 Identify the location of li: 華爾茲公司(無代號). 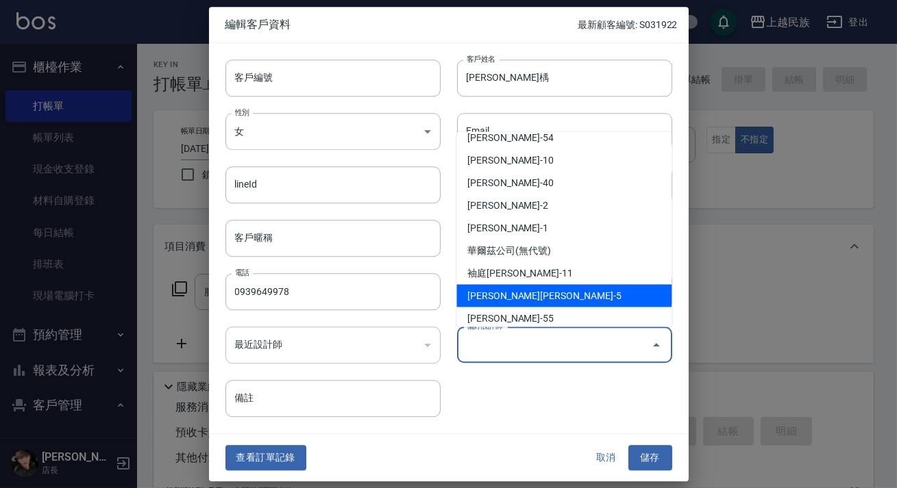
(564, 250).